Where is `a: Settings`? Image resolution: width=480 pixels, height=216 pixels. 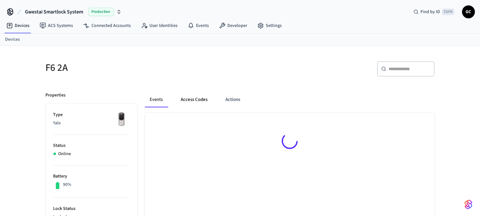 a: Settings is located at coordinates (270, 26).